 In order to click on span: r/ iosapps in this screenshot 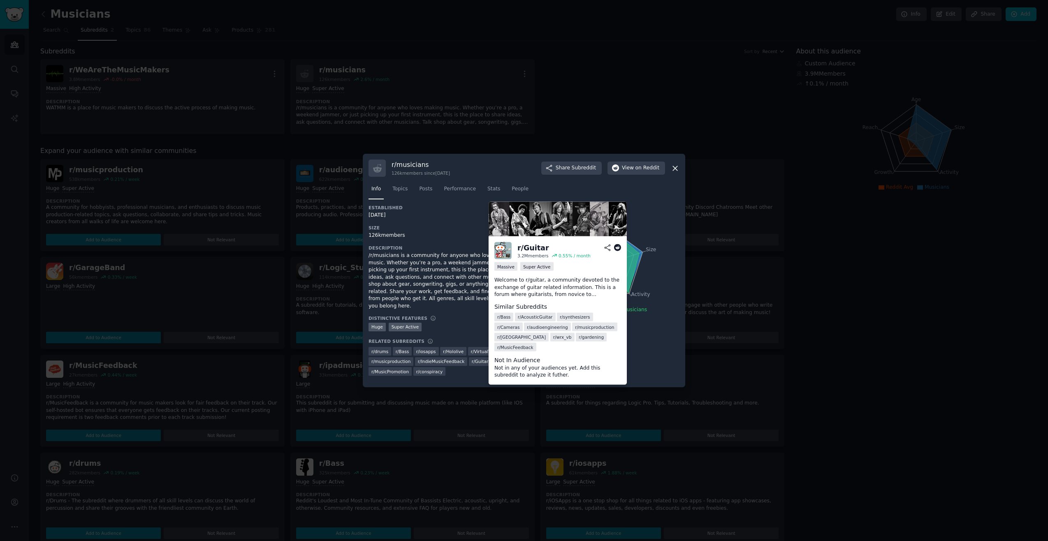, I will do `click(426, 352)`.